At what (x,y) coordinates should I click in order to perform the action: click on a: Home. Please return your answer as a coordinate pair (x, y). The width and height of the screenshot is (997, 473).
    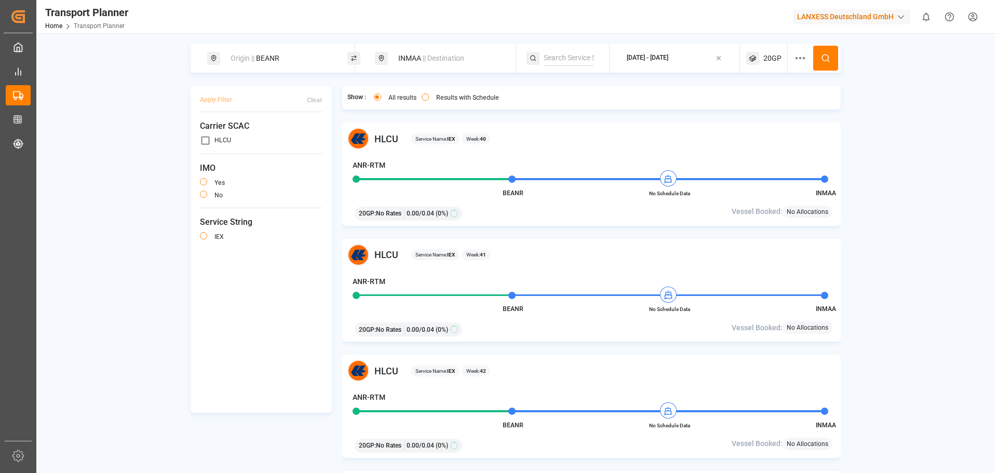
    Looking at the image, I should click on (53, 26).